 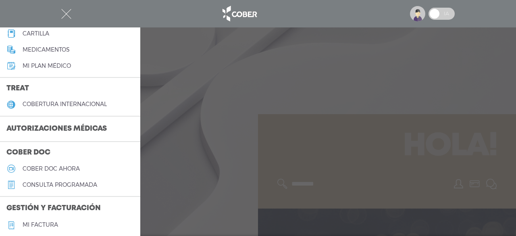 What do you see at coordinates (40, 225) in the screenshot?
I see `h5: Mi factura` at bounding box center [40, 225].